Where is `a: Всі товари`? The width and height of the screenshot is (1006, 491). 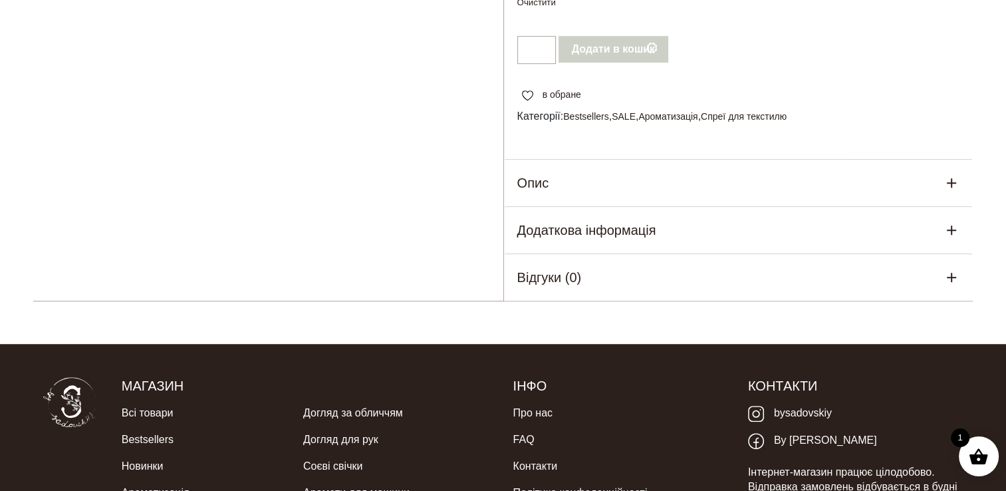 a: Всі товари is located at coordinates (148, 413).